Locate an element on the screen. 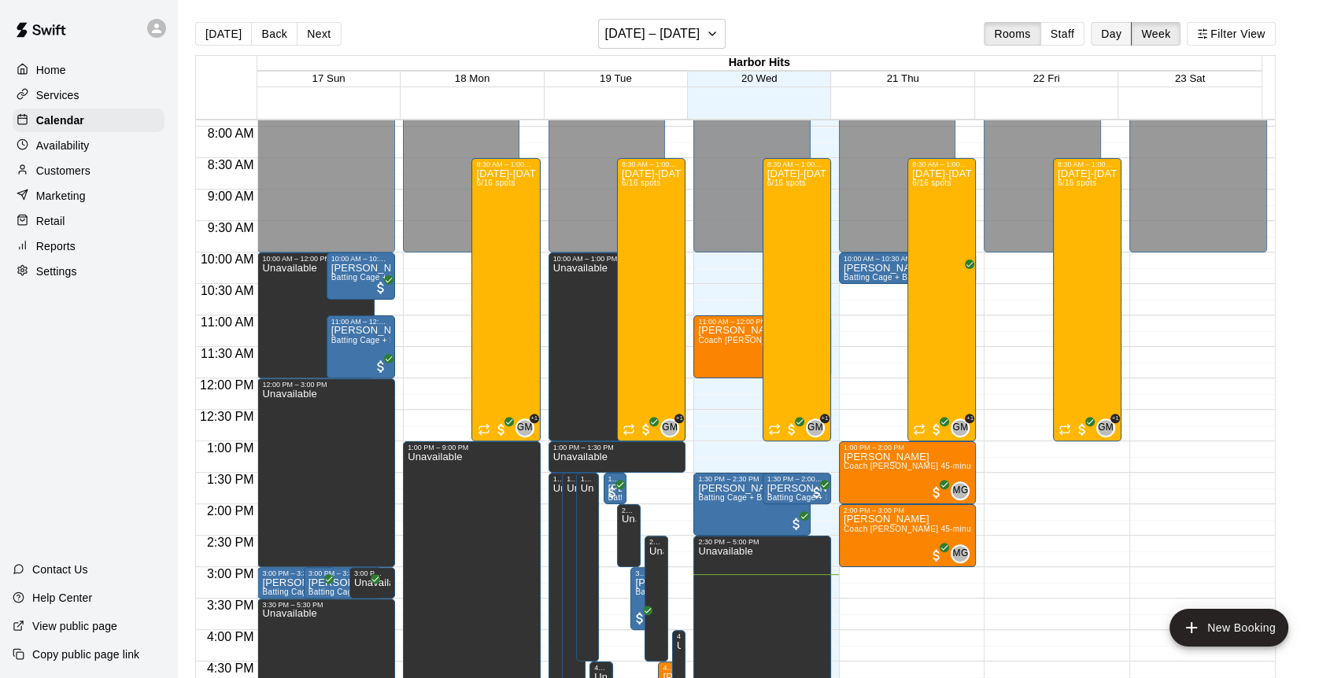 The height and width of the screenshot is (678, 1330). a: Retail is located at coordinates (88, 221).